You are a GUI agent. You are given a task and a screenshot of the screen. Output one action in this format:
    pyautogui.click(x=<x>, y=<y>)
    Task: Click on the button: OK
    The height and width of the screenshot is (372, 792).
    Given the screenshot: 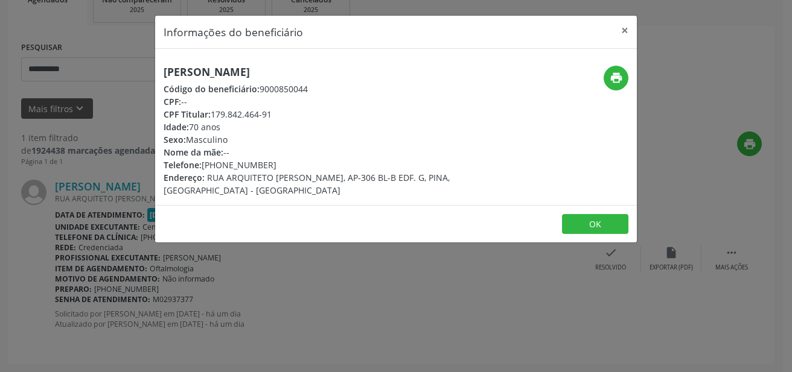 What is the action you would take?
    pyautogui.click(x=595, y=224)
    